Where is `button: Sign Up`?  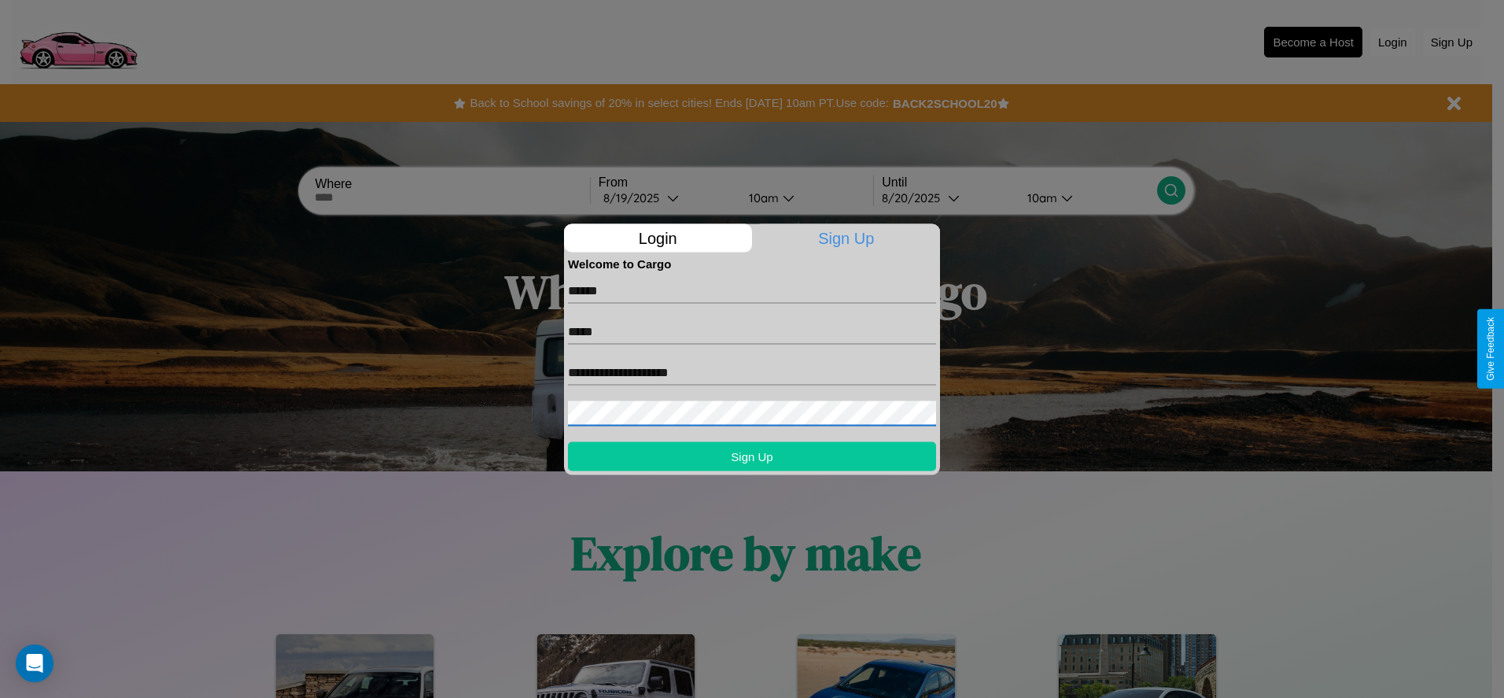
button: Sign Up is located at coordinates (752, 455).